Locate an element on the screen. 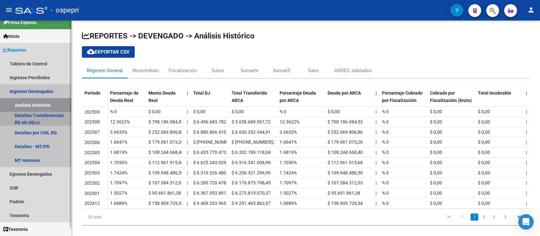 The image size is (540, 236). a: go to previous page is located at coordinates (463, 217).